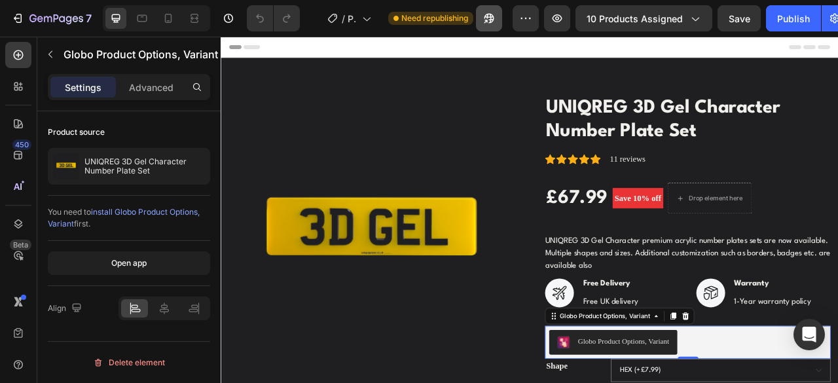 This screenshot has width=838, height=383. What do you see at coordinates (702, 338) in the screenshot?
I see `p: 1-Year warranty policy` at bounding box center [702, 338].